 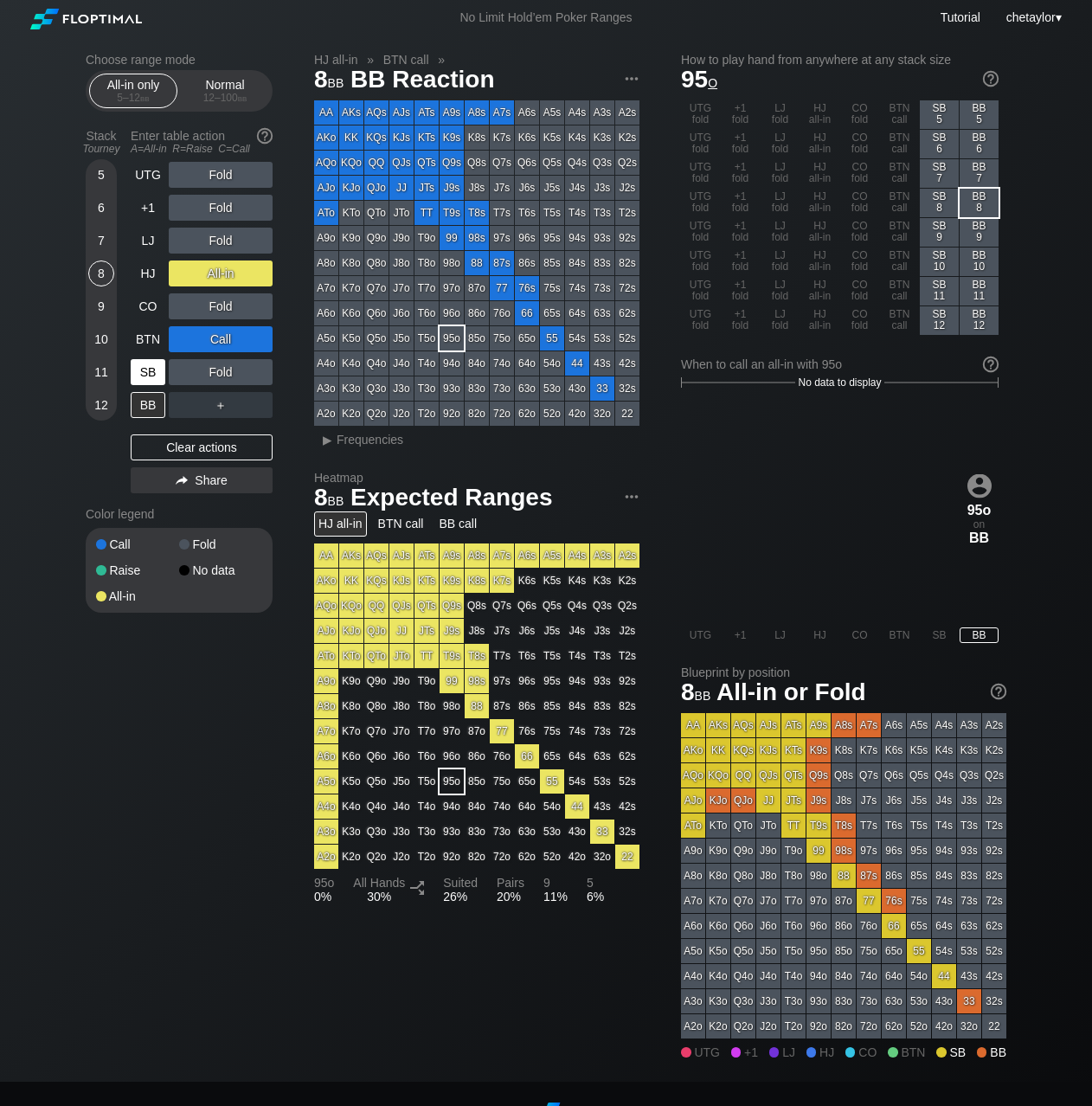 What do you see at coordinates (627, 213) in the screenshot?
I see `div: T2s` at bounding box center [627, 213].